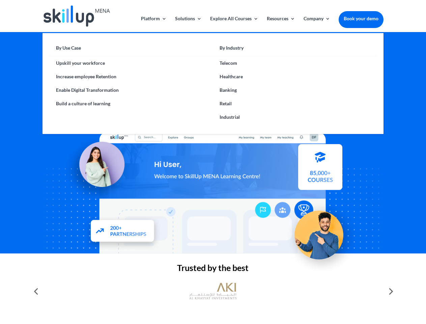  What do you see at coordinates (361, 19) in the screenshot?
I see `a: Book your demo` at bounding box center [361, 19].